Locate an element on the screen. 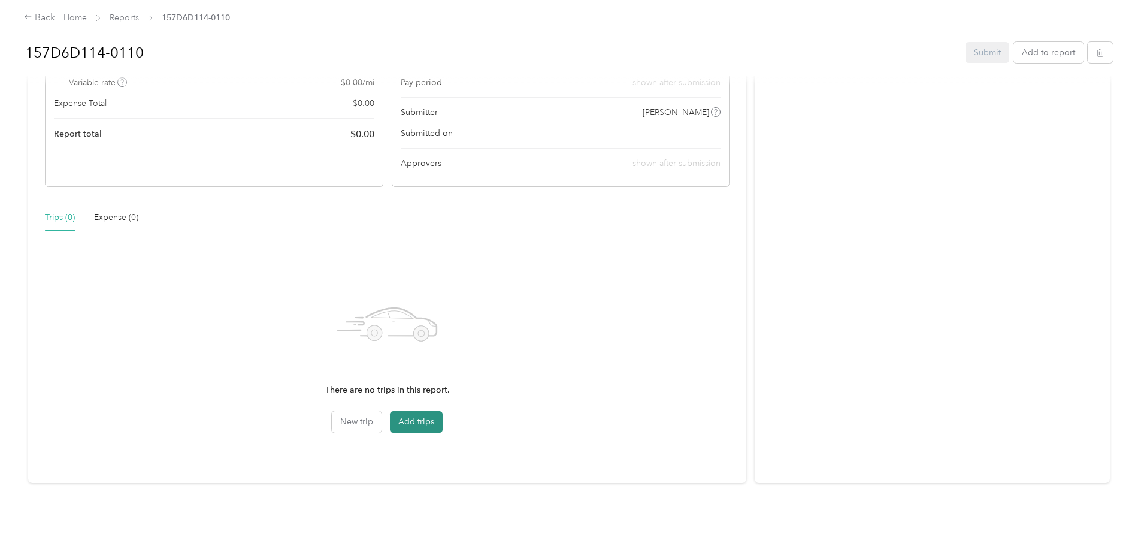 This screenshot has width=1144, height=546. button: Add trips is located at coordinates (416, 422).